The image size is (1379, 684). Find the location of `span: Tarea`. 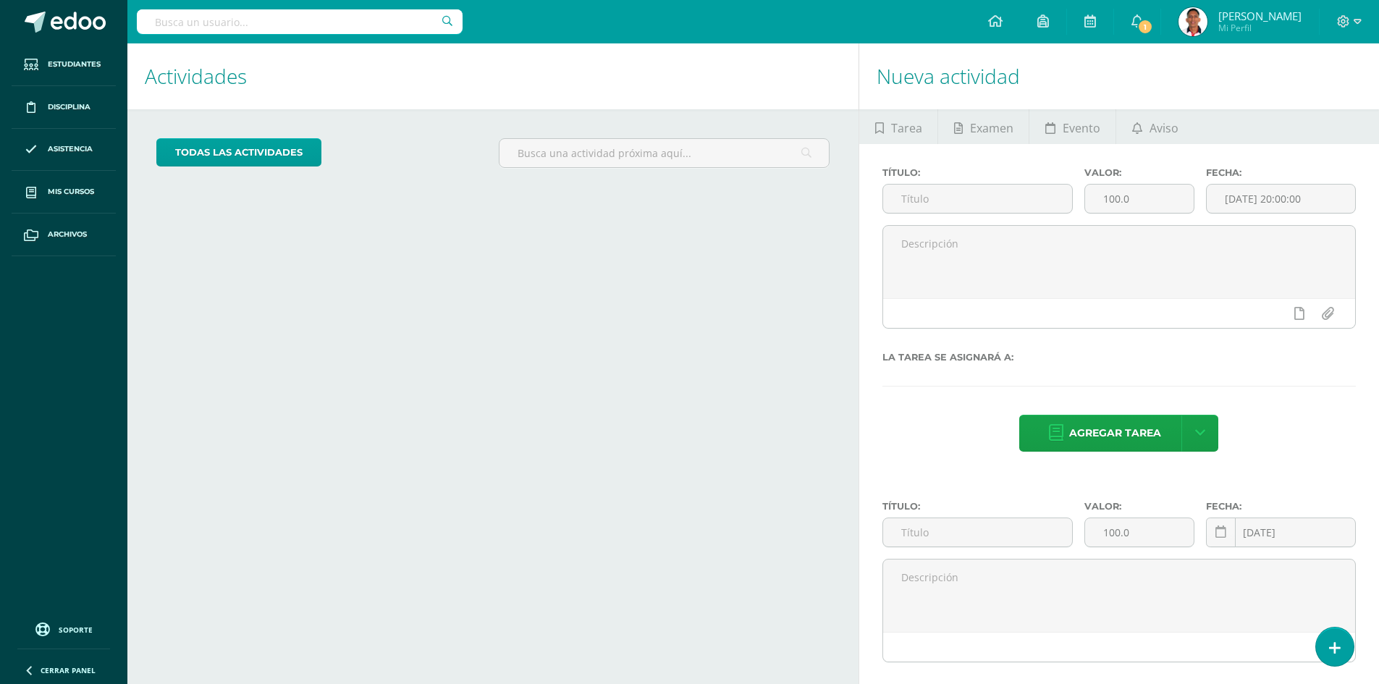

span: Tarea is located at coordinates (906, 128).